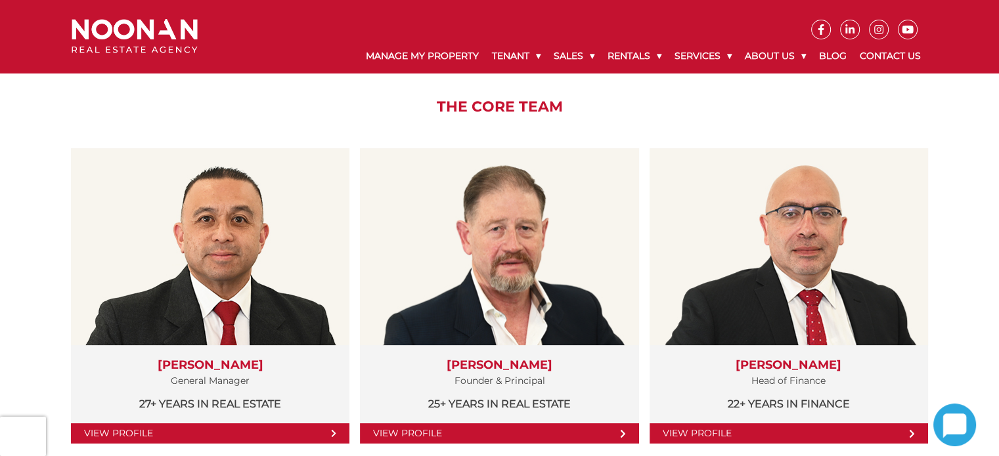 The height and width of the screenshot is (456, 999). What do you see at coordinates (574, 56) in the screenshot?
I see `a: Sales` at bounding box center [574, 56].